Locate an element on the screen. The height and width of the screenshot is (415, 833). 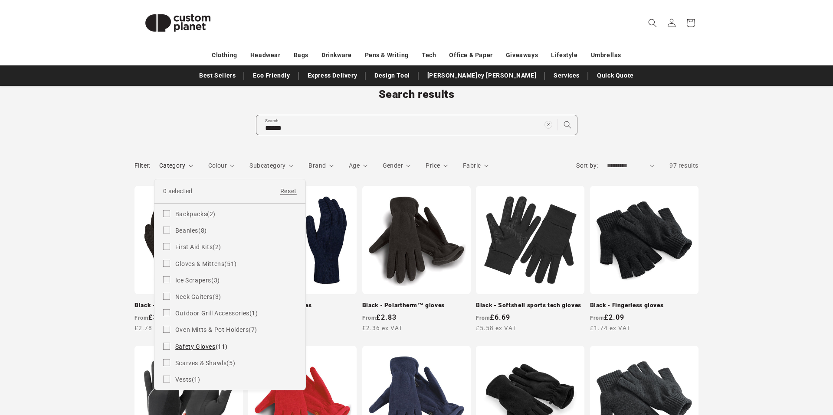
a: Lifestyle is located at coordinates (564, 55).